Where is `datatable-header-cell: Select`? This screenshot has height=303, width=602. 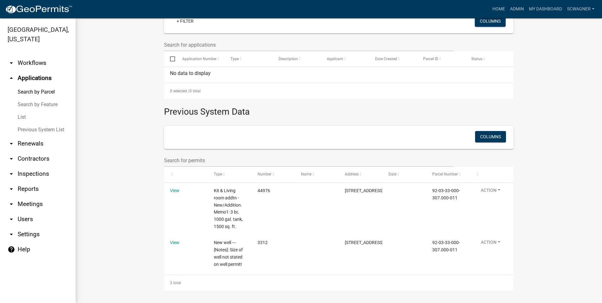
datatable-header-cell: Select is located at coordinates (170, 59).